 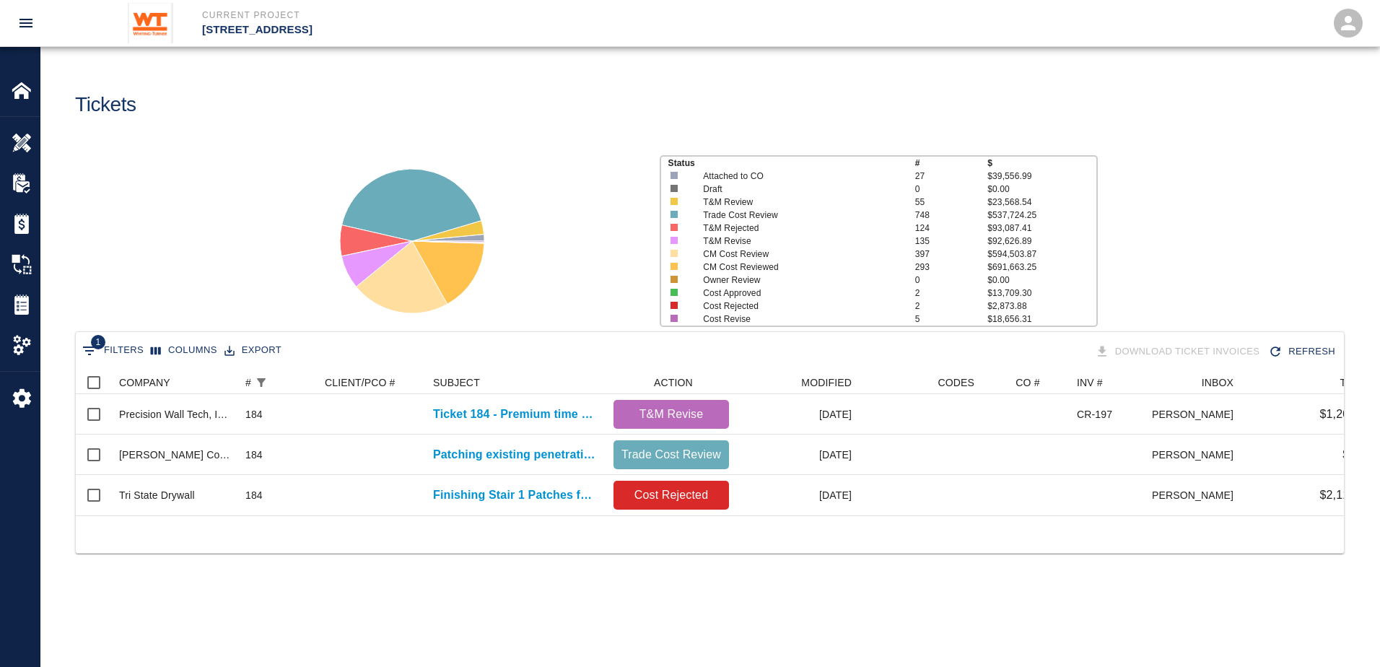 I want to click on div: 1 active filter, so click(x=261, y=383).